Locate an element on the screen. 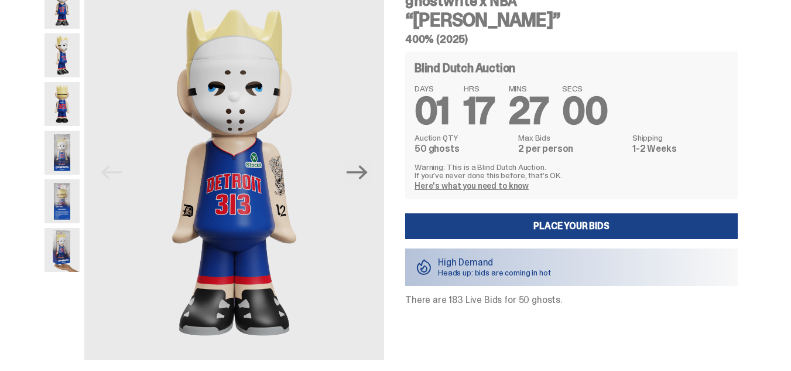  dd: 50 ghosts is located at coordinates (463, 149).